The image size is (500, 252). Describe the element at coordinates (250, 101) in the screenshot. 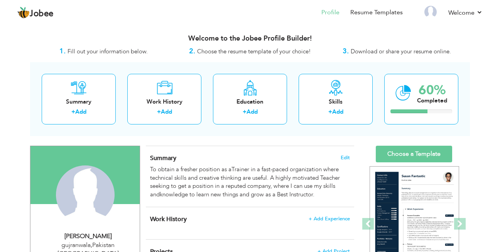

I see `div: Education` at that location.